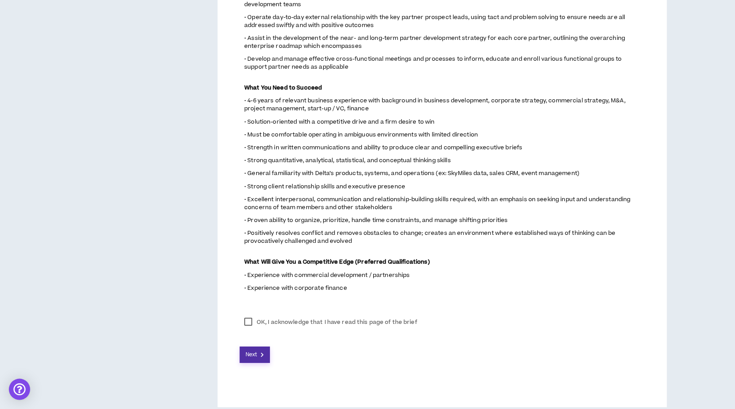  I want to click on span: • Strong client relationship skills and executive presence, so click(324, 187).